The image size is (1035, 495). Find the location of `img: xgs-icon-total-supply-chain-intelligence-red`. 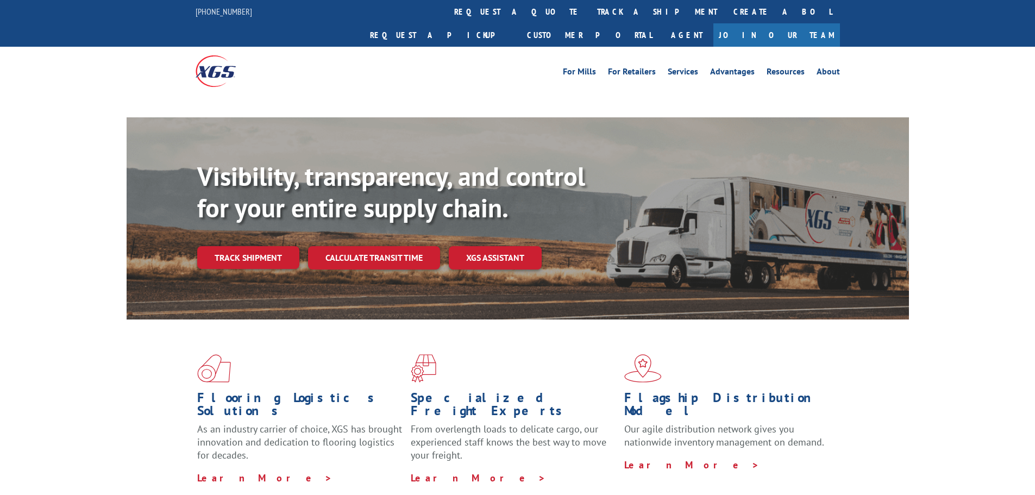

img: xgs-icon-total-supply-chain-intelligence-red is located at coordinates (214, 368).